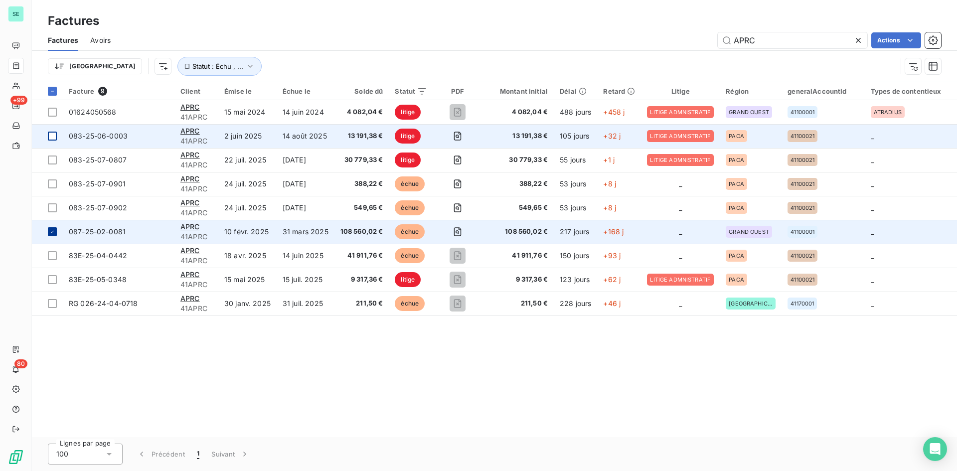 This screenshot has height=471, width=957. I want to click on div: Client, so click(196, 91).